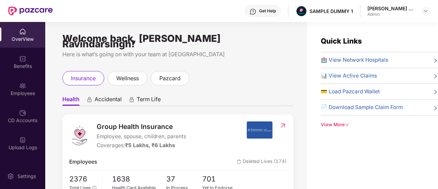 The height and width of the screenshot is (189, 438). What do you see at coordinates (83, 179) in the screenshot?
I see `span: 2376` at bounding box center [83, 179].